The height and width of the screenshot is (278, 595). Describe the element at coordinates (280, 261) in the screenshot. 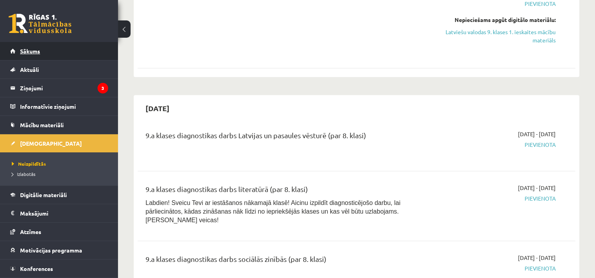

I see `div: 9.a klases diagnostikas darbs sociālās zinībās (par 8. klasi)` at that location.